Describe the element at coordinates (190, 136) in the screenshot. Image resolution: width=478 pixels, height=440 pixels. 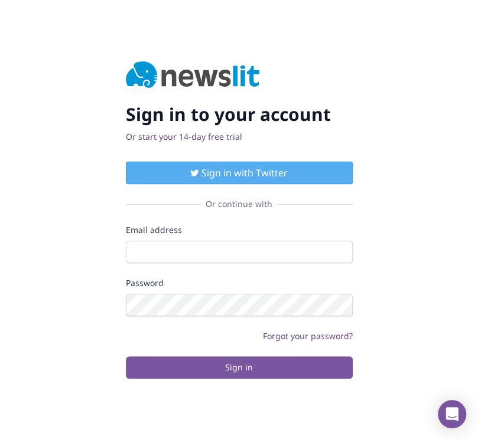
I see `a: start your 14-day free trial` at that location.